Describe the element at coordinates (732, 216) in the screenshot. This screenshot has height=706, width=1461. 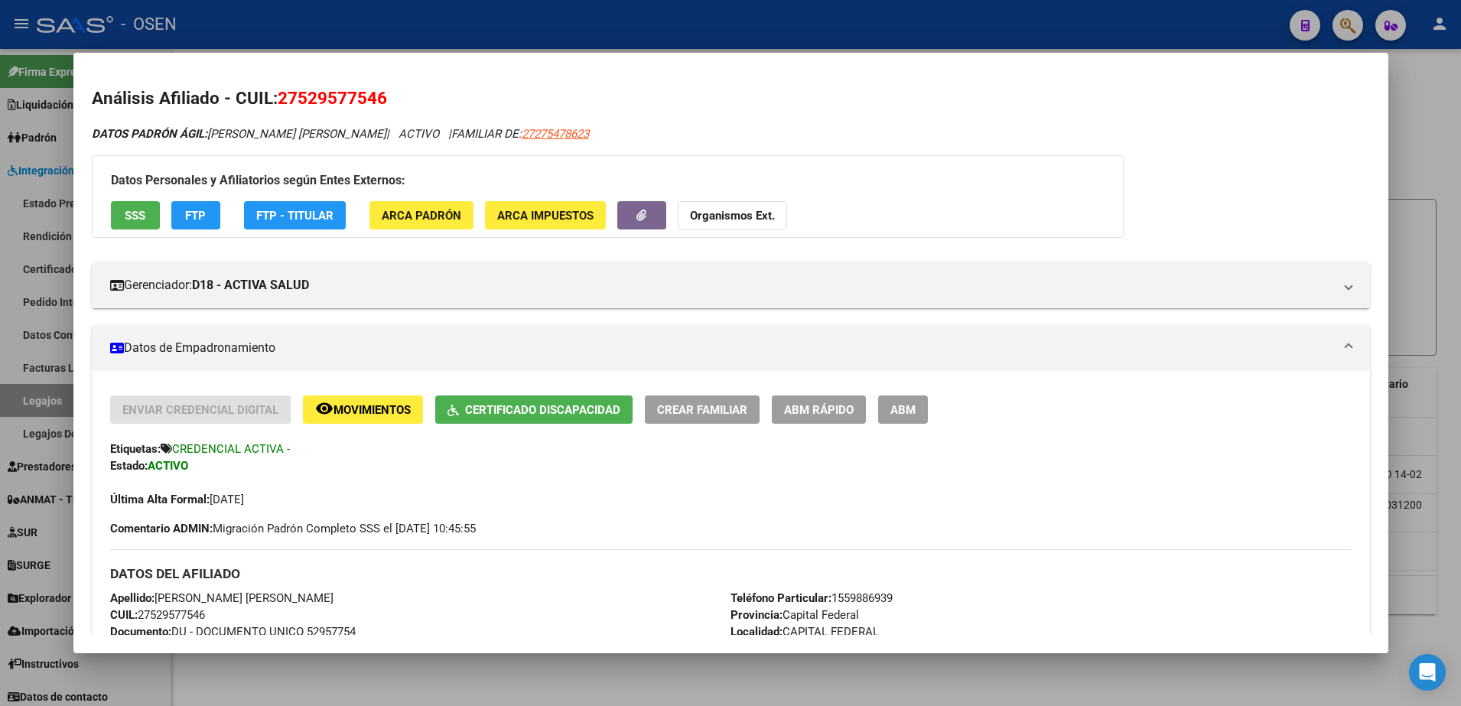
I see `strong: Organismos Ext.` at that location.